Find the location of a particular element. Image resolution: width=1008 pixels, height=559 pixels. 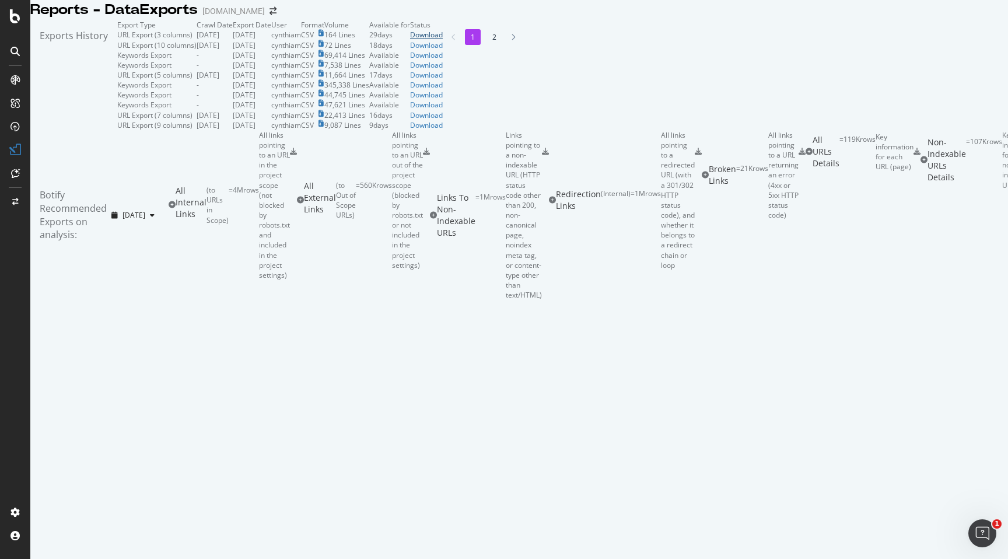

td: 7,538 Lines is located at coordinates (346, 65).